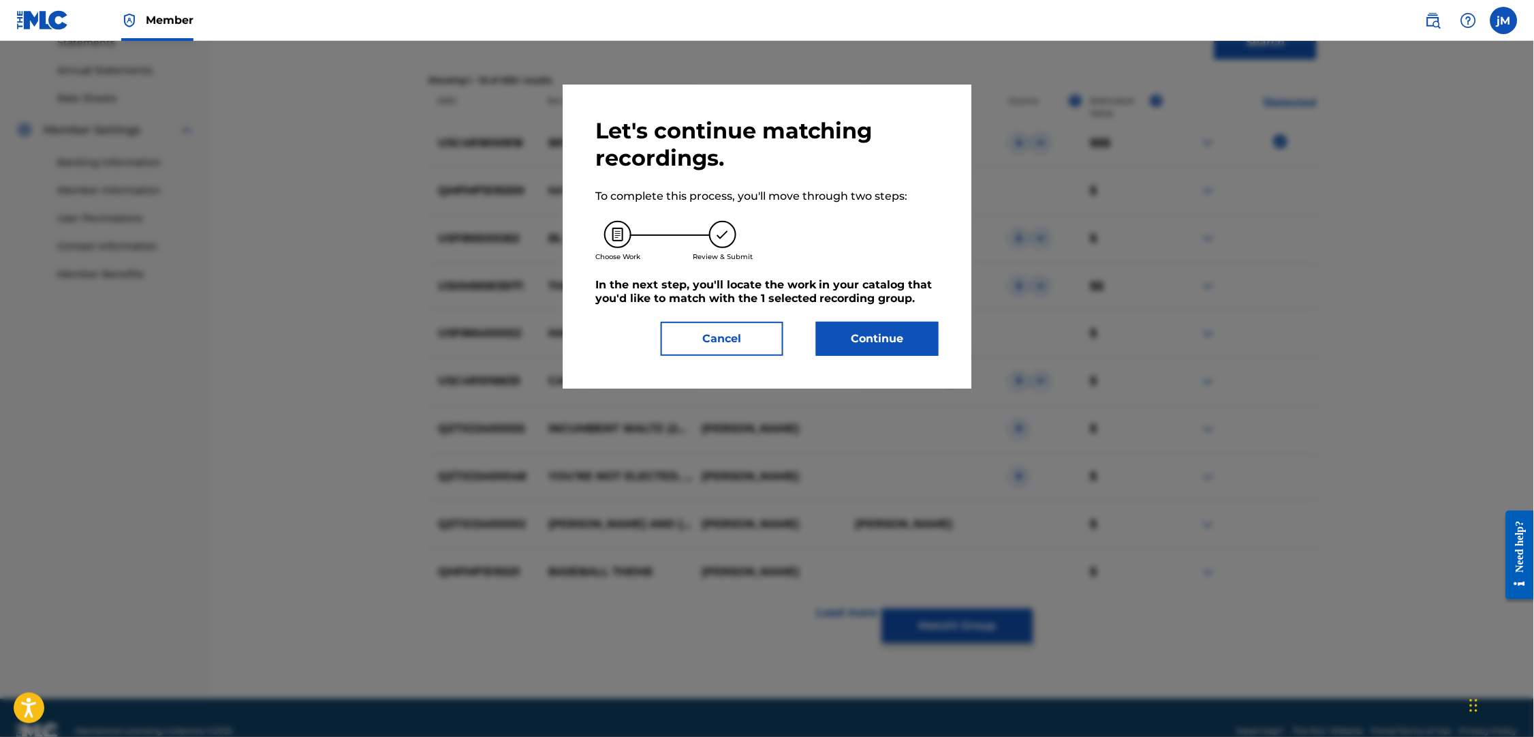  I want to click on p: Choose Work, so click(618, 256).